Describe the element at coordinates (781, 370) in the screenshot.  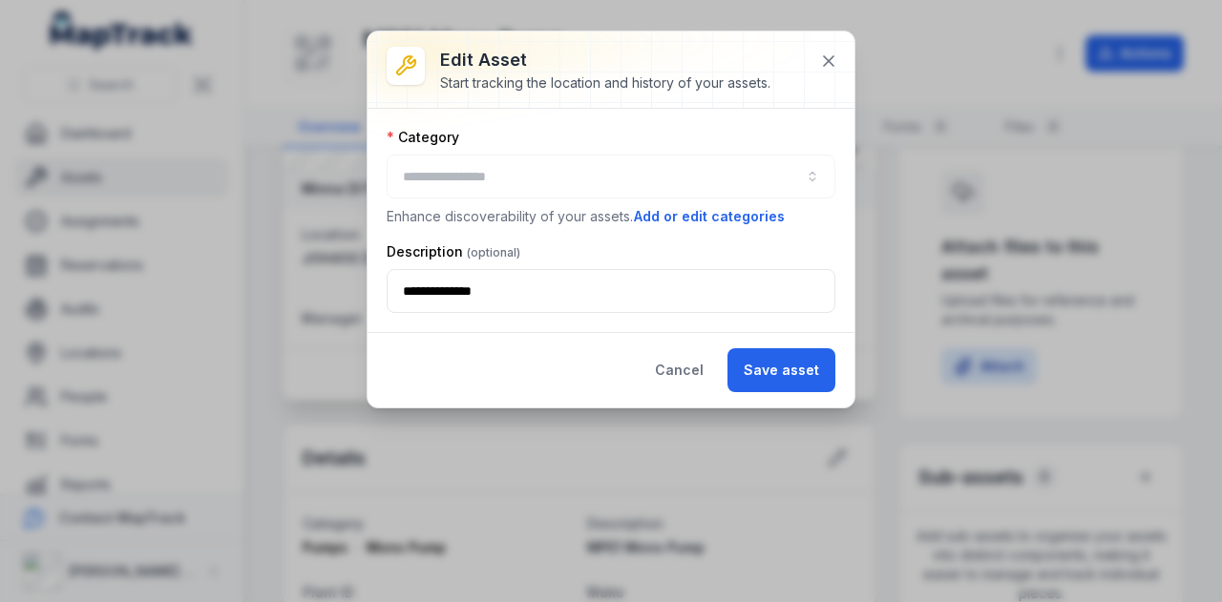
I see `button: Save asset` at that location.